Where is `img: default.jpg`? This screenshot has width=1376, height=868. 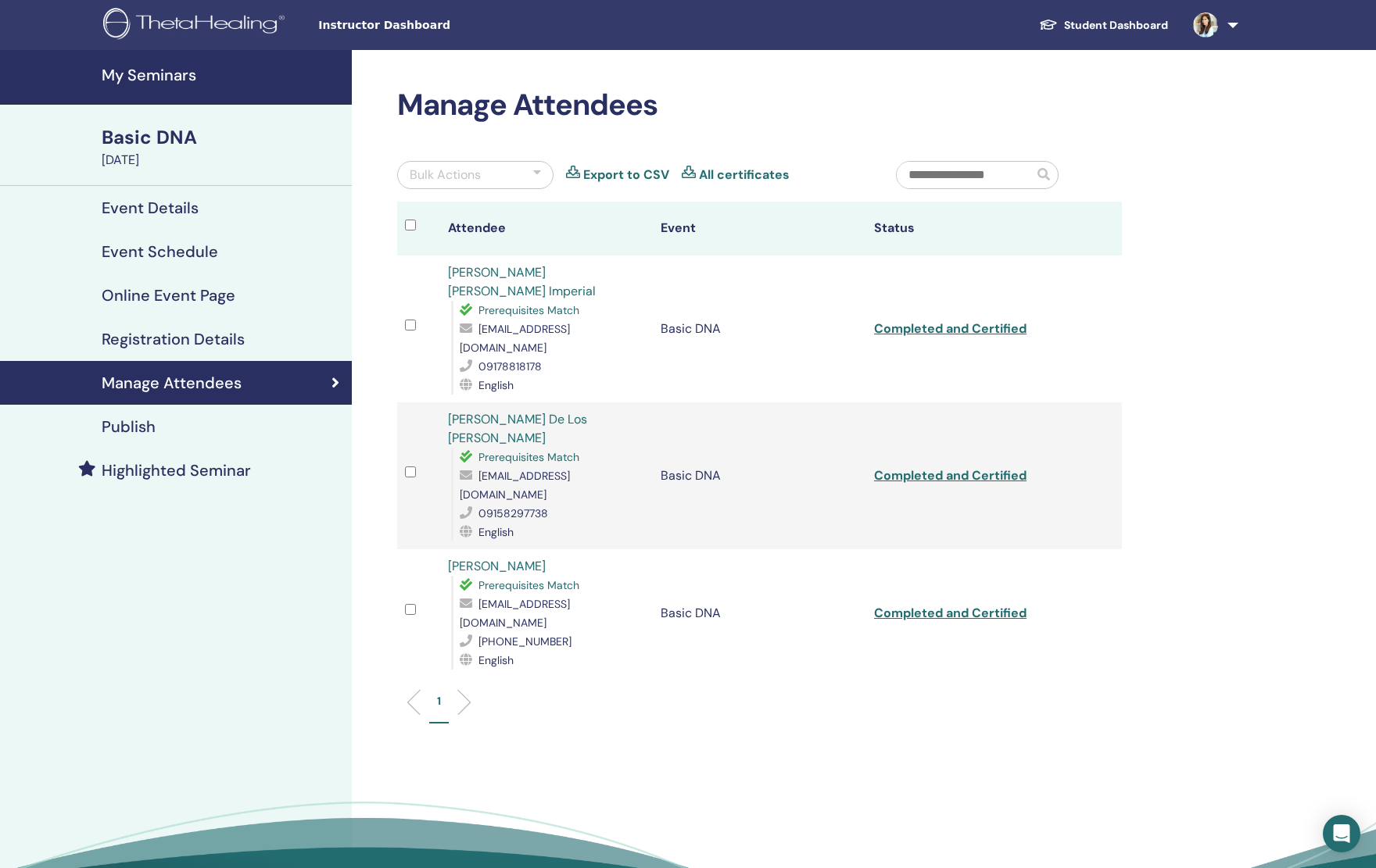 img: default.jpg is located at coordinates (1206, 25).